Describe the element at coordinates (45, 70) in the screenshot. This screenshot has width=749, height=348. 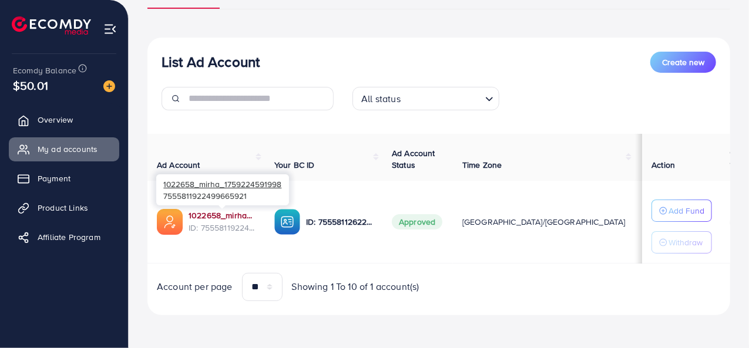
I see `span: Ecomdy Balance` at that location.